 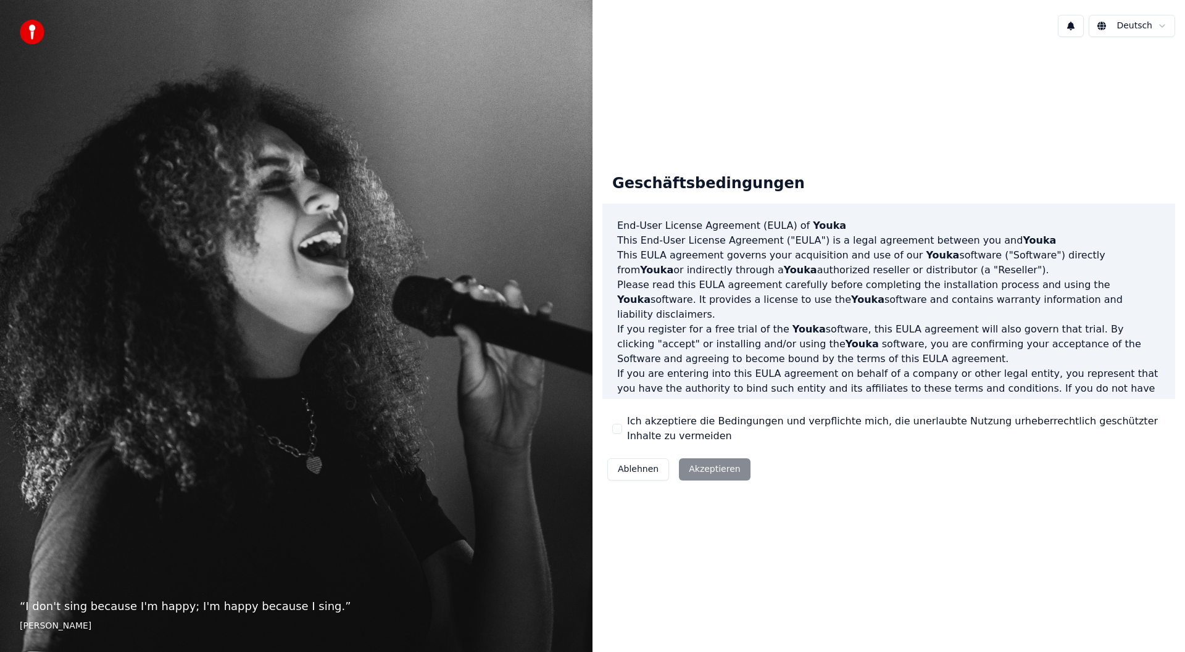 What do you see at coordinates (889, 396) in the screenshot?
I see `p: If you are entering into this EULA agreement on behalf of a company or other legal entity, you re...` at bounding box center [889, 396].